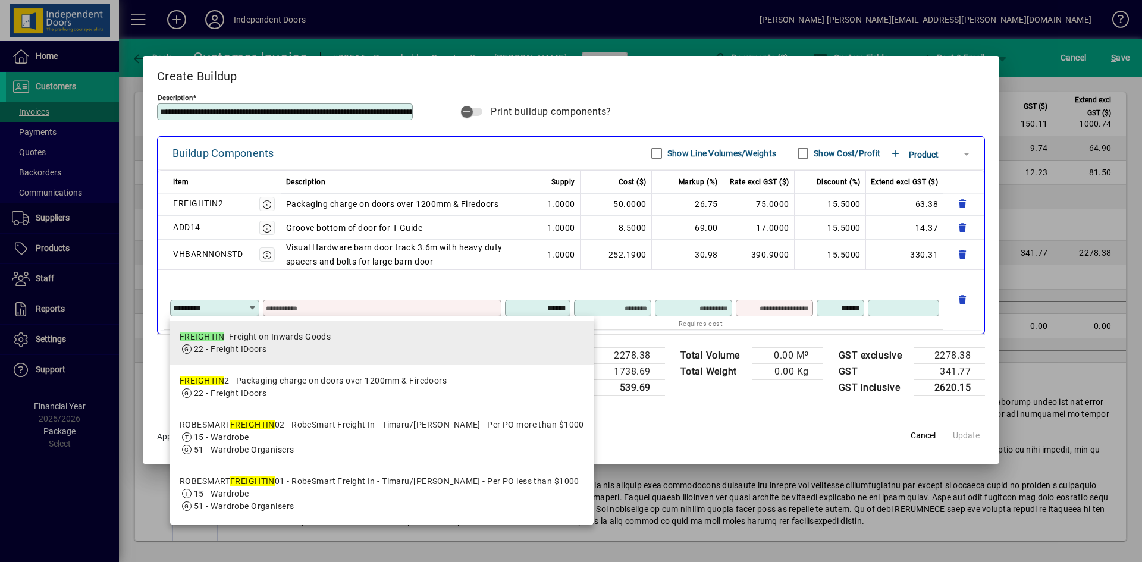  Describe the element at coordinates (873, 388) in the screenshot. I see `td: GST inclusive` at that location.